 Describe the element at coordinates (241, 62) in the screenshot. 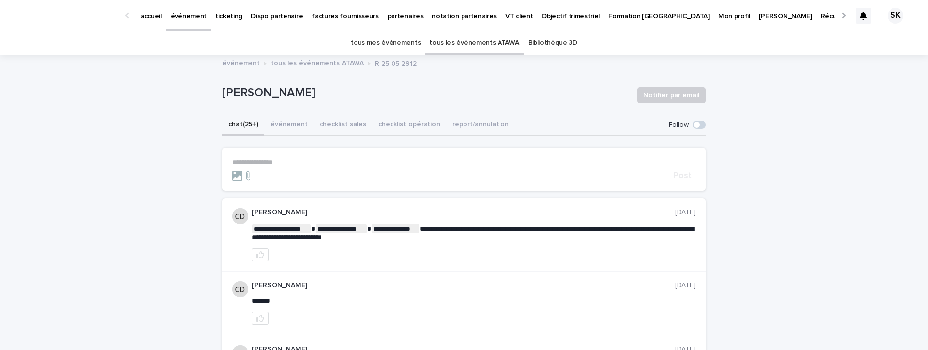

I see `a: événement` at that location.